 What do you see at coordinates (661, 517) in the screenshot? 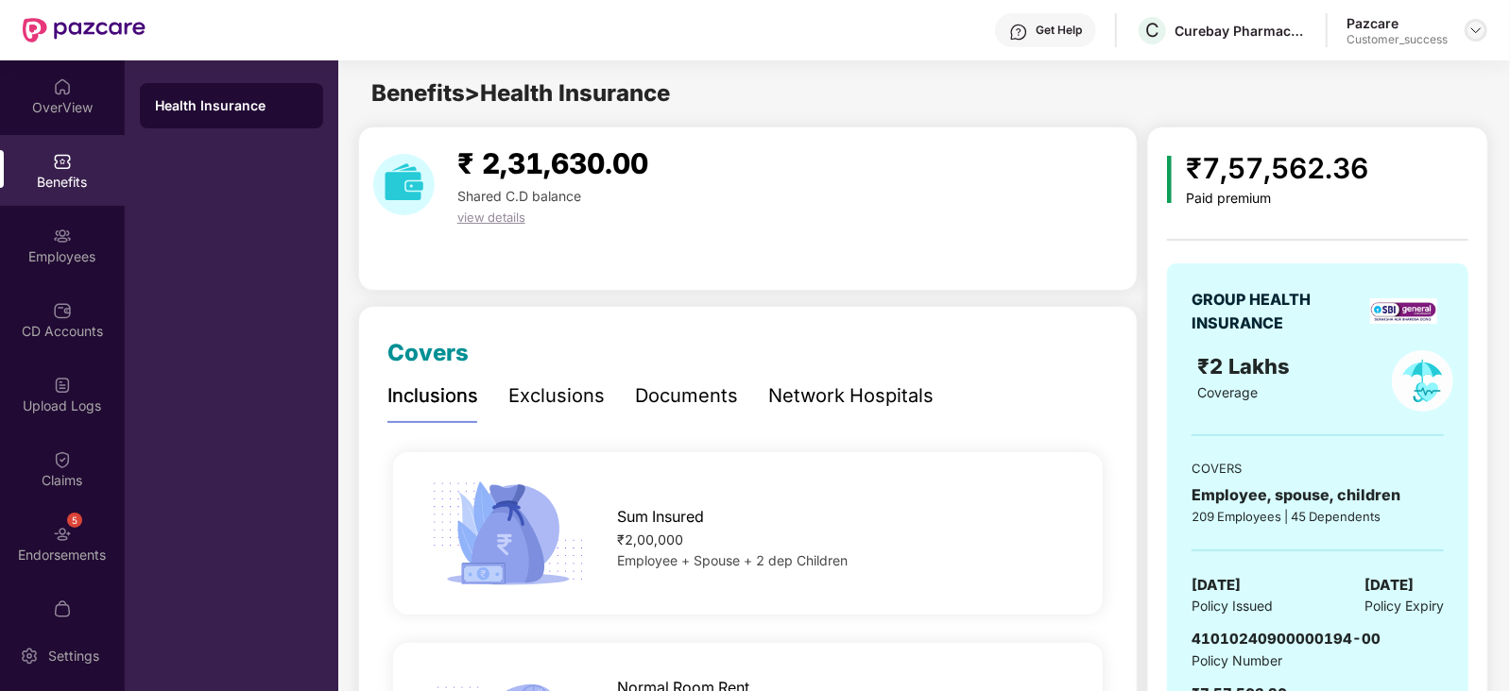
I see `span: Sum Insured` at bounding box center [661, 517].